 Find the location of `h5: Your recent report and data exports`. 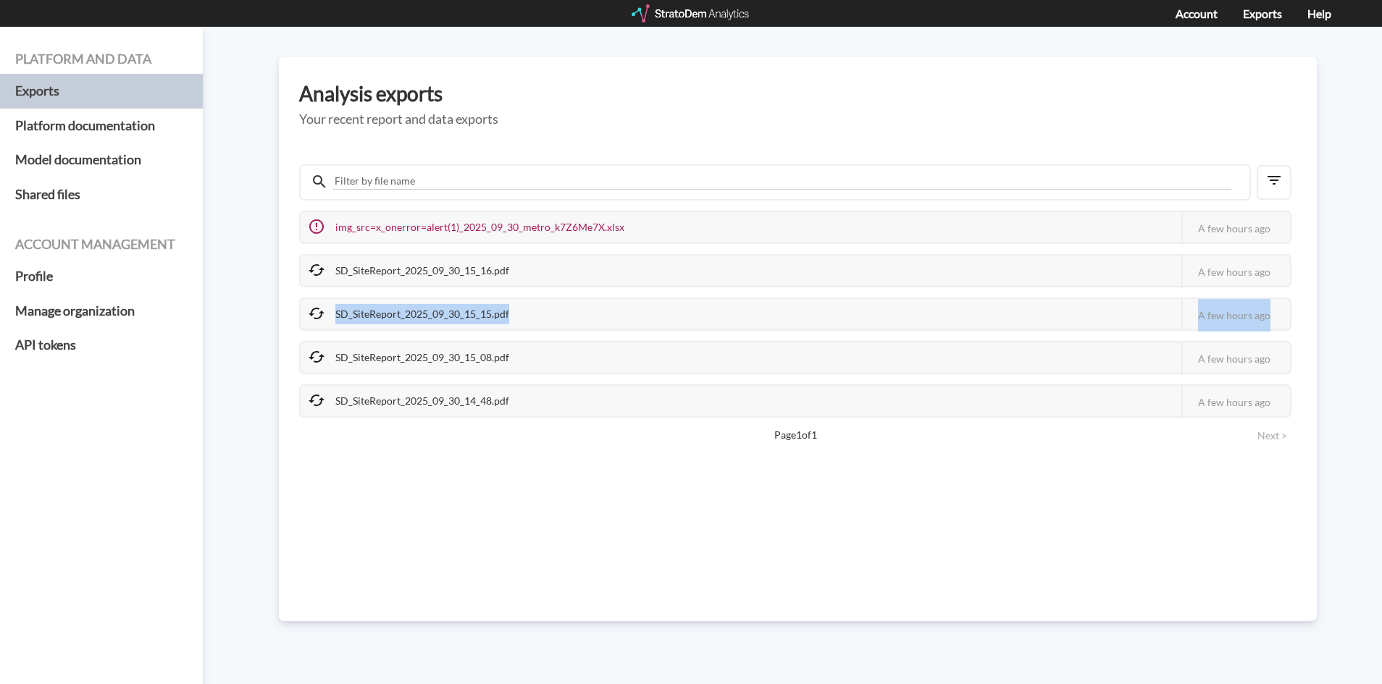

h5: Your recent report and data exports is located at coordinates (797, 119).